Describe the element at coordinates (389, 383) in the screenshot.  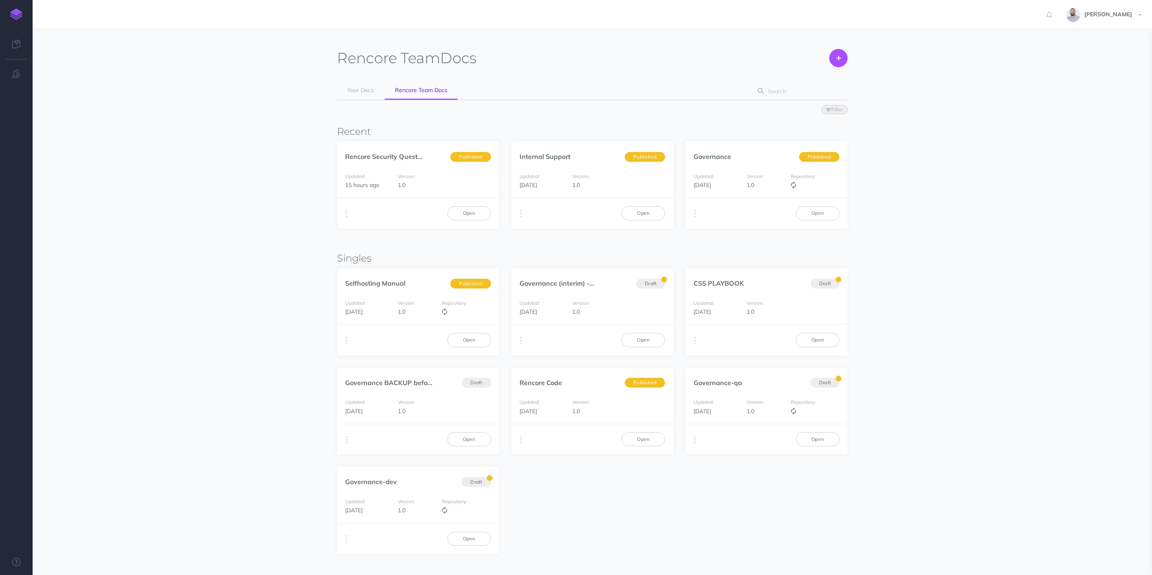
I see `a: Governance BACKUP befo...` at that location.